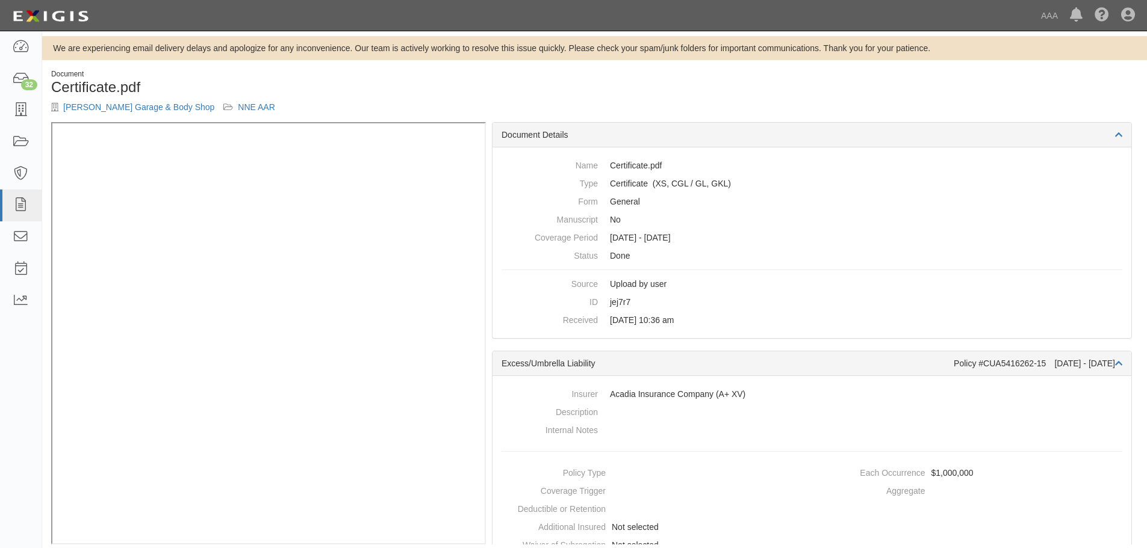  I want to click on dd: Certificate.pdf, so click(811, 166).